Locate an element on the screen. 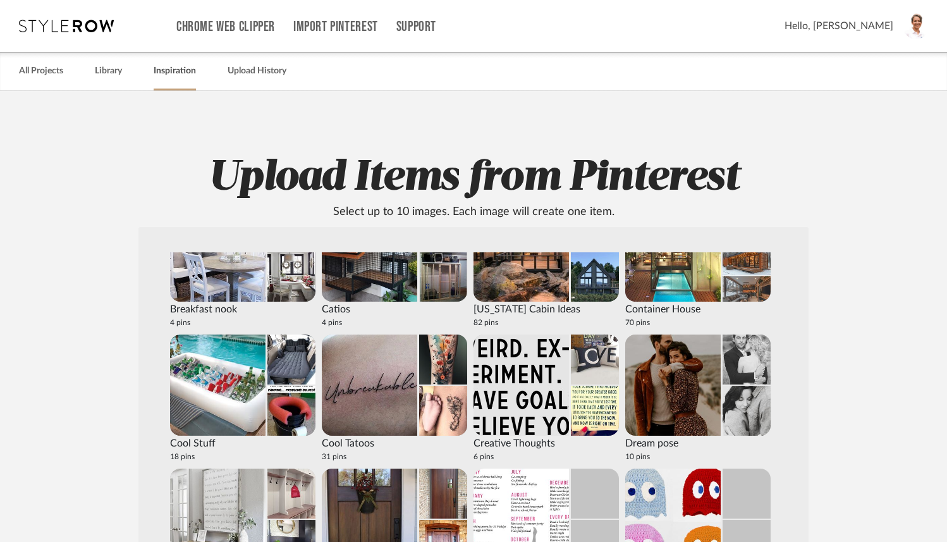 The height and width of the screenshot is (542, 947). div: Breakfast nook is located at coordinates (243, 309).